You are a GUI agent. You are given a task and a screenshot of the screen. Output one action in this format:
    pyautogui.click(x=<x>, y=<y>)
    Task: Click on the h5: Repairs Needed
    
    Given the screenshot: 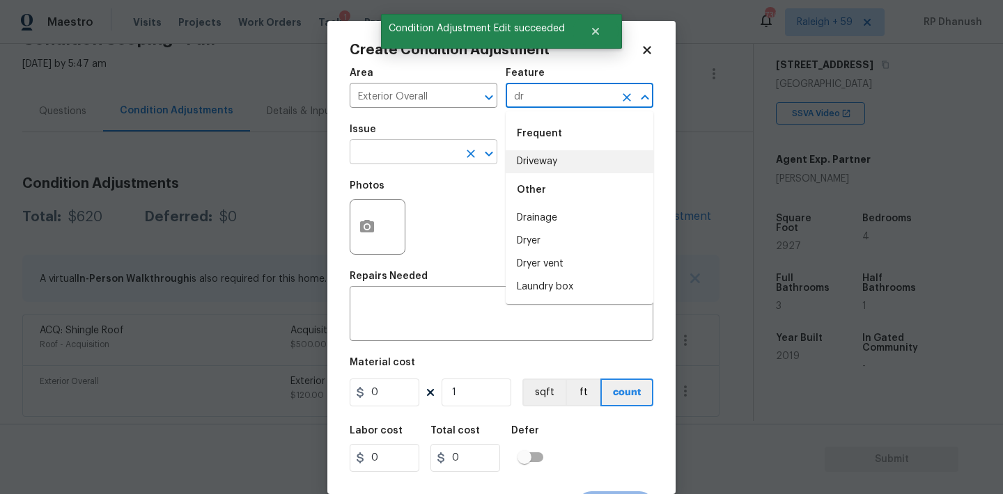 What is the action you would take?
    pyautogui.click(x=389, y=276)
    